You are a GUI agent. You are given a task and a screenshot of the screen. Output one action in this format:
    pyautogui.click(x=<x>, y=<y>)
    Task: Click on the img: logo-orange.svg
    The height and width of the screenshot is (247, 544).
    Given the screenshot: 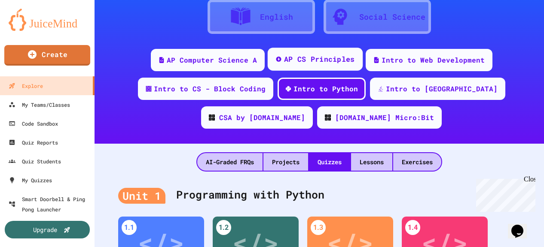 What is the action you would take?
    pyautogui.click(x=47, y=20)
    